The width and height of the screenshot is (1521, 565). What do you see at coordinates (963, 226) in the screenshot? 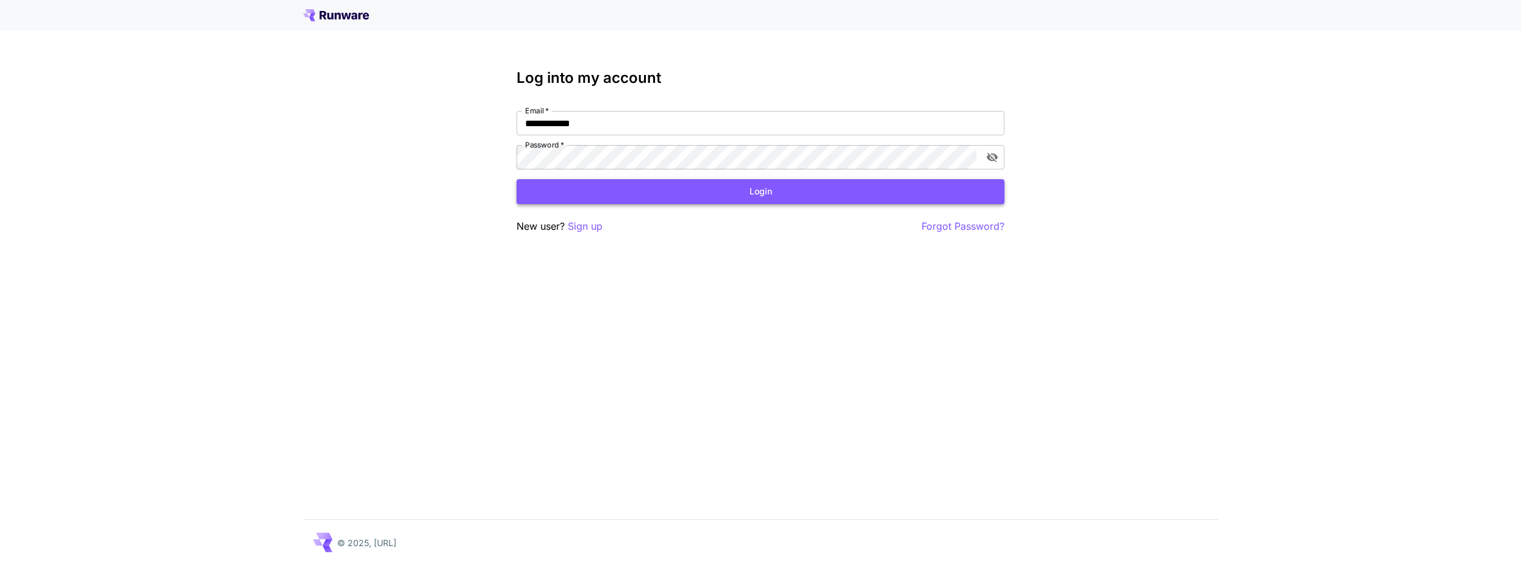
I see `button: Forgot Password?` at bounding box center [963, 226].